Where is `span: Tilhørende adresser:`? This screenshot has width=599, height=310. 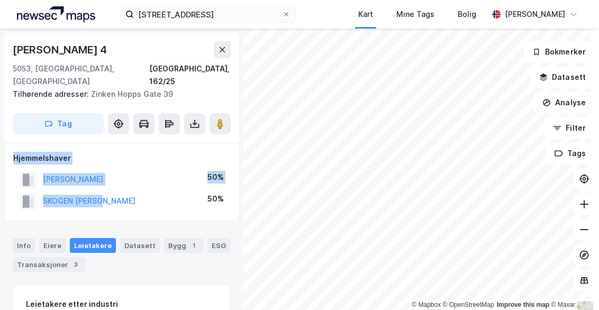 span: Tilhørende adresser: is located at coordinates (52, 94).